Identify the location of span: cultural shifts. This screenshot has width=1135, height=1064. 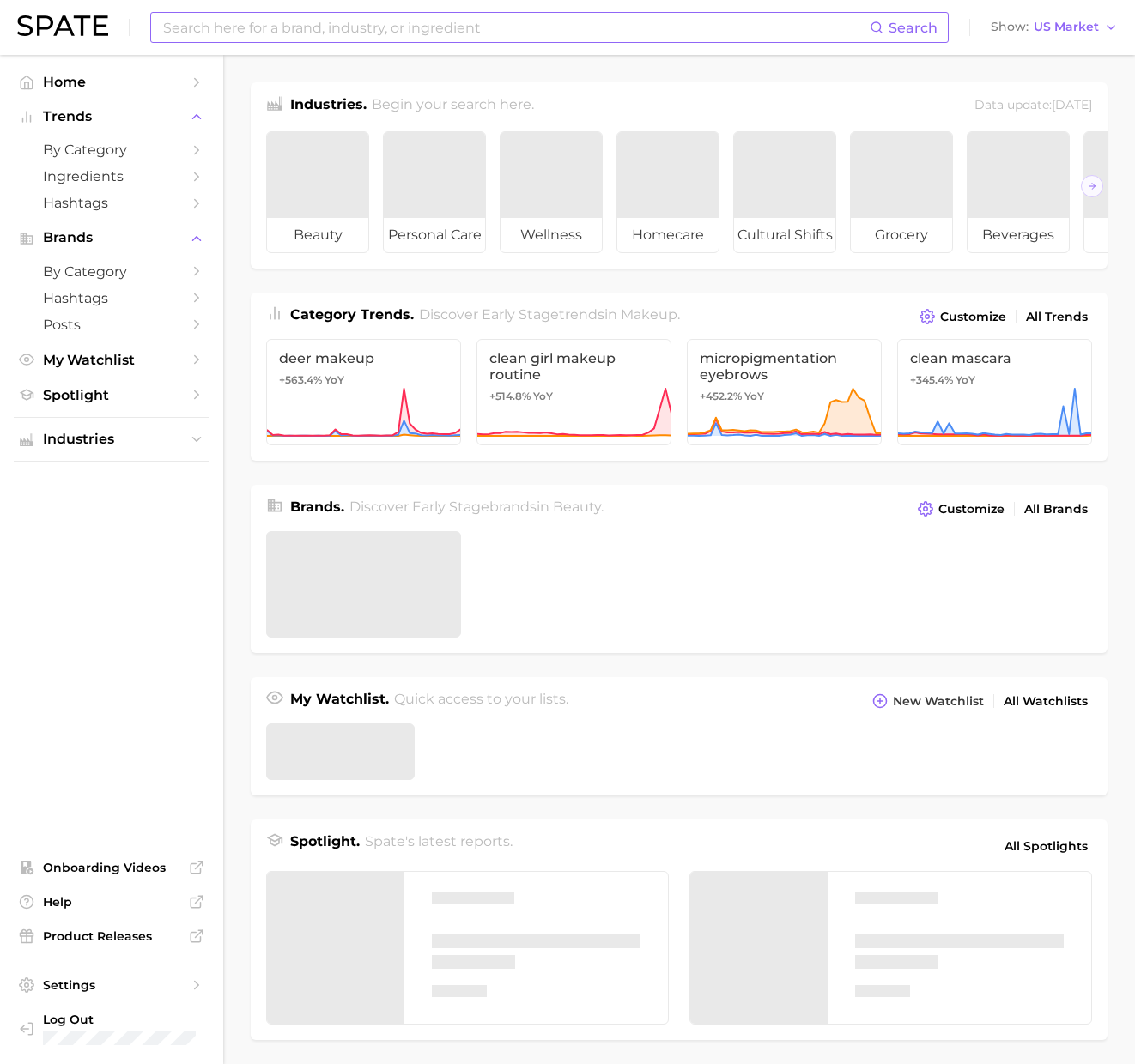
(784, 235).